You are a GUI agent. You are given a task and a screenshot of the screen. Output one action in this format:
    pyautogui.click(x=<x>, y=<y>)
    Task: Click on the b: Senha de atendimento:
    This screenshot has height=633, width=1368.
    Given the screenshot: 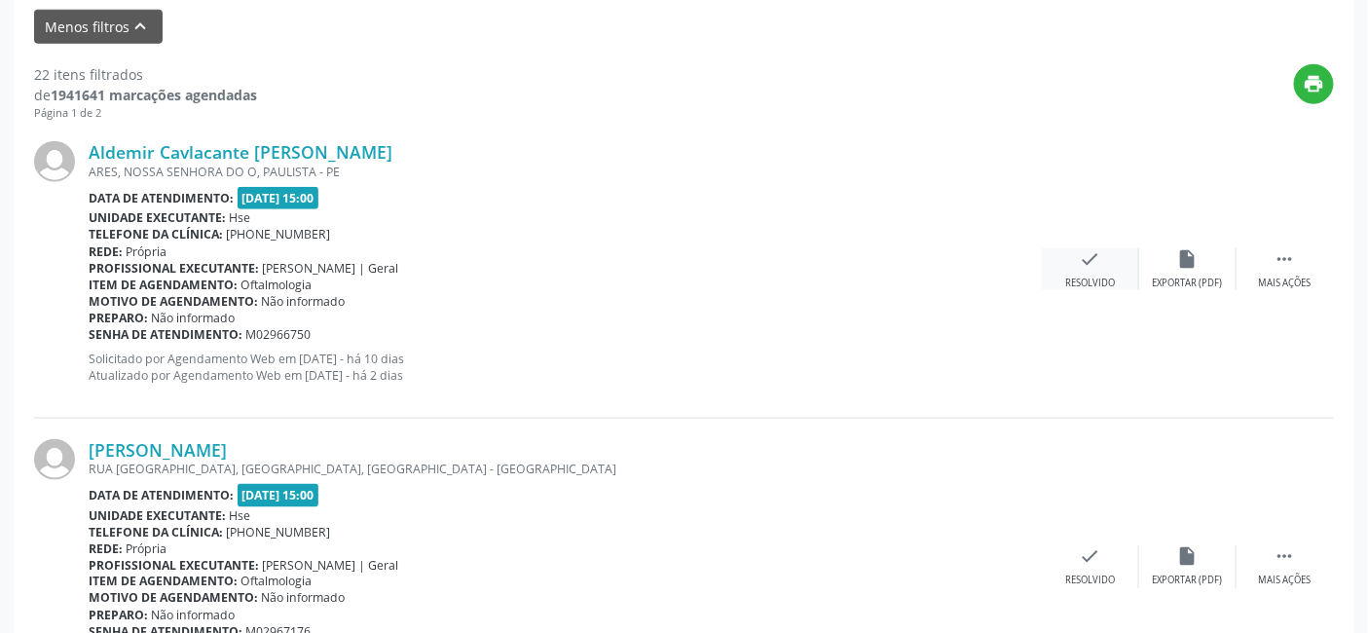 What is the action you would take?
    pyautogui.click(x=165, y=334)
    